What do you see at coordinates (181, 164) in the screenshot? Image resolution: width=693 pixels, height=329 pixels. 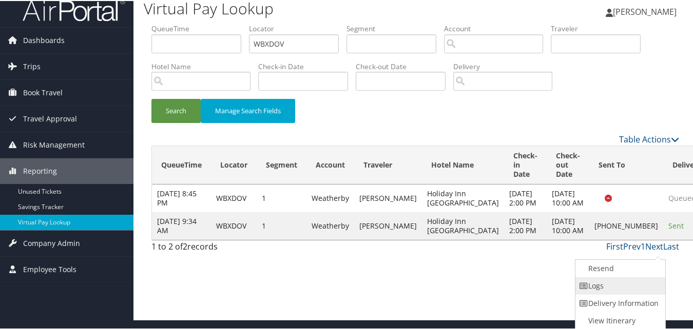 I see `th: QueueTime: activate to sort column ascending` at bounding box center [181, 164].